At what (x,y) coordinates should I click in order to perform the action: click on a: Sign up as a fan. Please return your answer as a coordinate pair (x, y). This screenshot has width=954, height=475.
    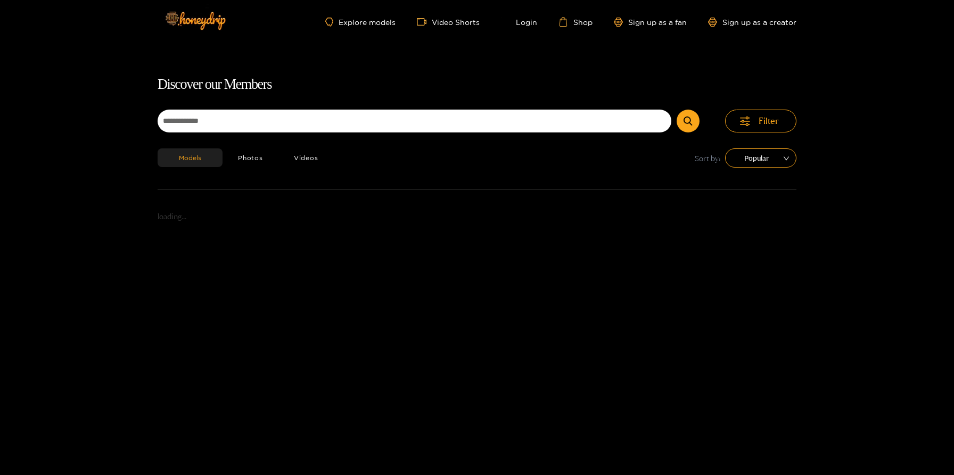
    Looking at the image, I should click on (650, 22).